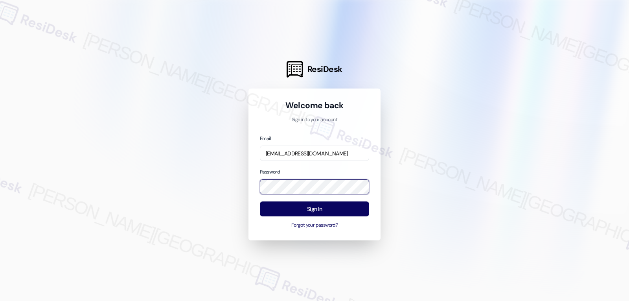  What do you see at coordinates (295, 69) in the screenshot?
I see `img: ResiDesk Logo` at bounding box center [295, 69].